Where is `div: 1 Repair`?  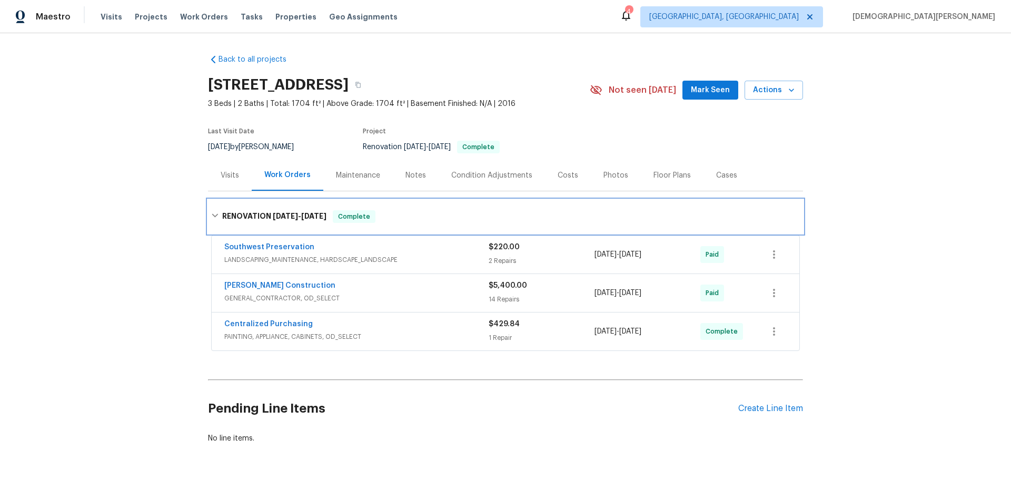 div: 1 Repair is located at coordinates (541, 338).